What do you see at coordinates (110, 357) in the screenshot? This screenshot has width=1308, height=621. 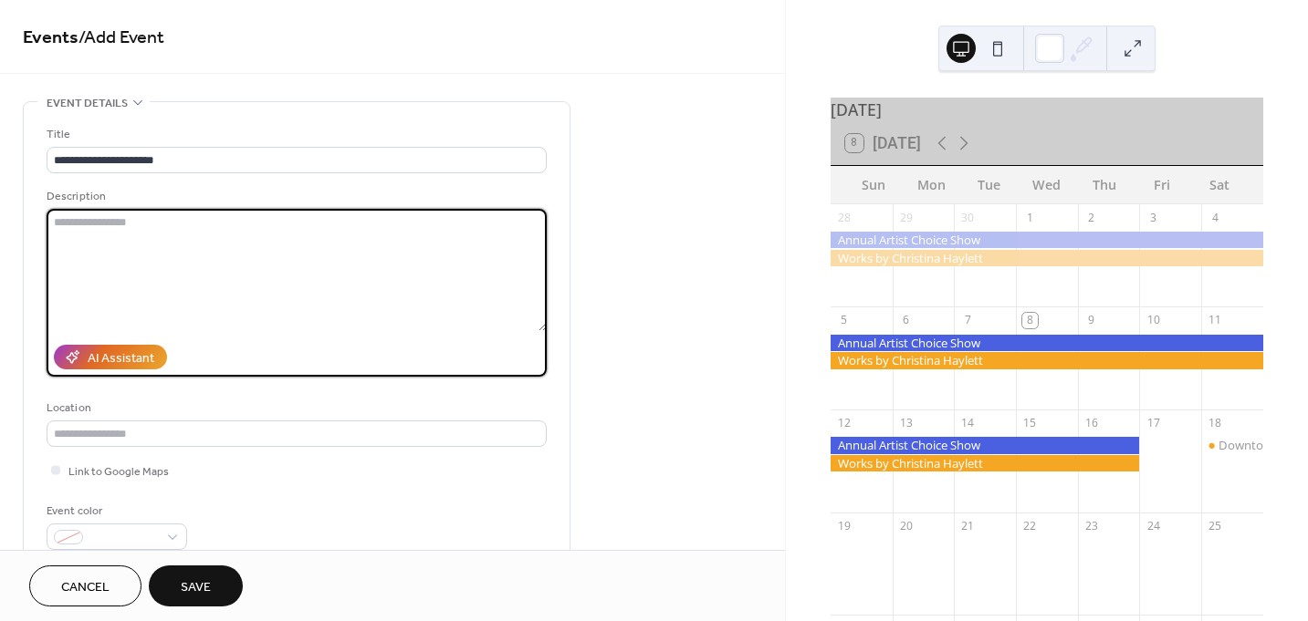 I see `button: AI Assistant` at bounding box center [110, 357].